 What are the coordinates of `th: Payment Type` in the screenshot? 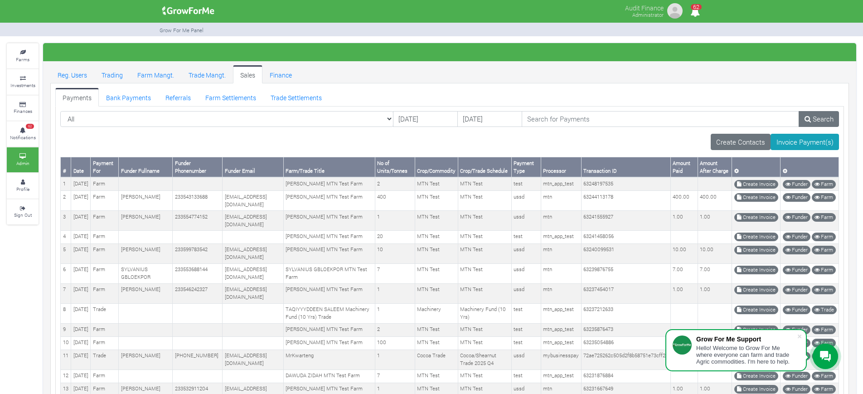 It's located at (526, 167).